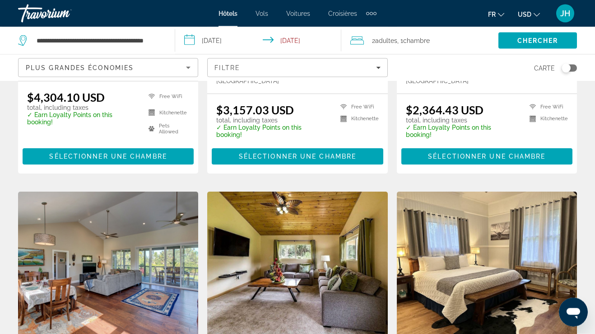  I want to click on li: Pets Allowed, so click(167, 129).